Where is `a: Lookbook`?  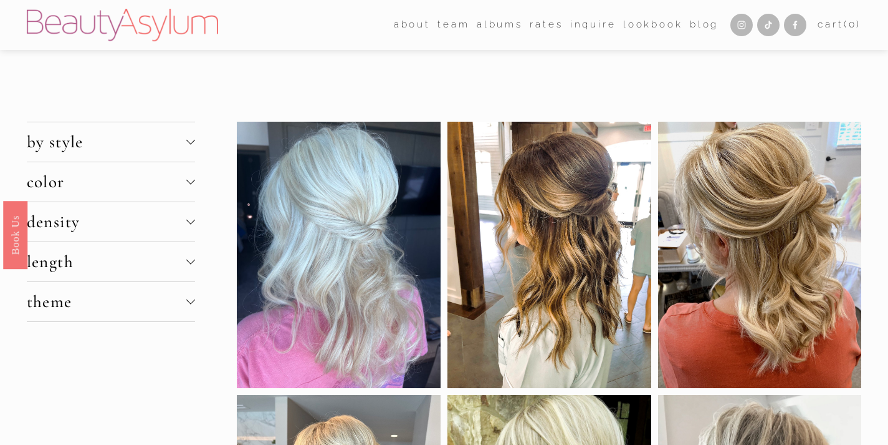
a: Lookbook is located at coordinates (653, 25).